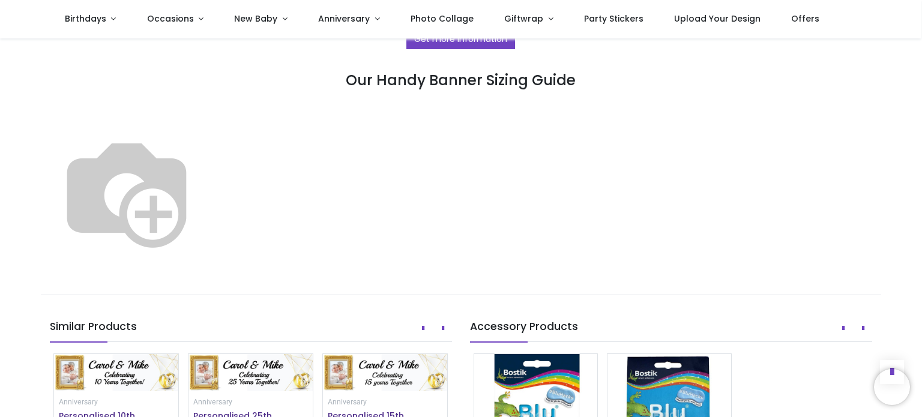 The image size is (922, 417). I want to click on span: Occasions, so click(170, 19).